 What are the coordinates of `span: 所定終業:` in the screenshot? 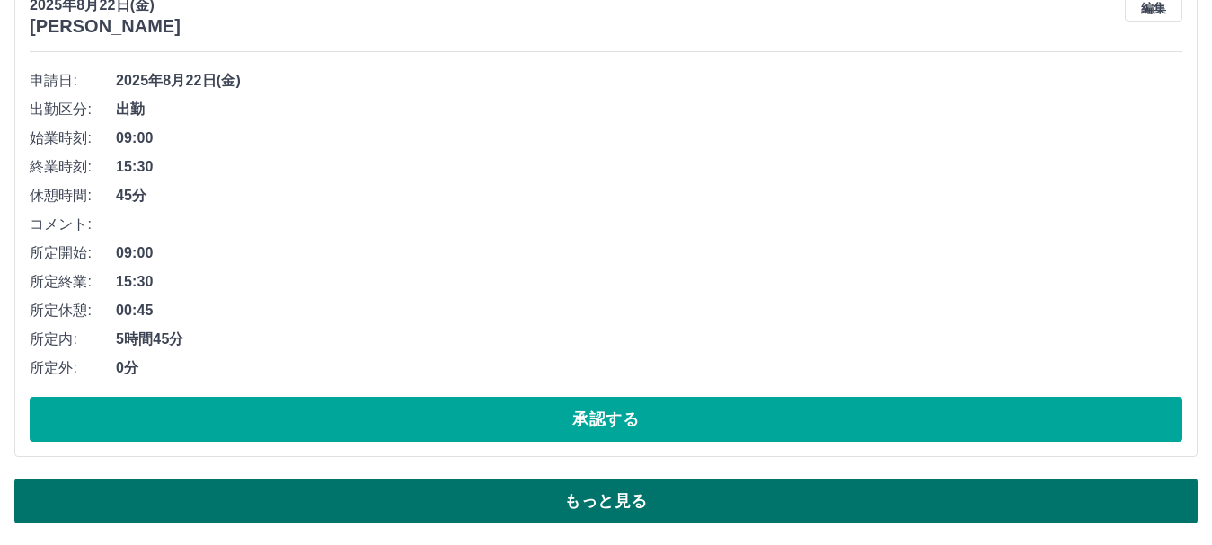 It's located at (73, 282).